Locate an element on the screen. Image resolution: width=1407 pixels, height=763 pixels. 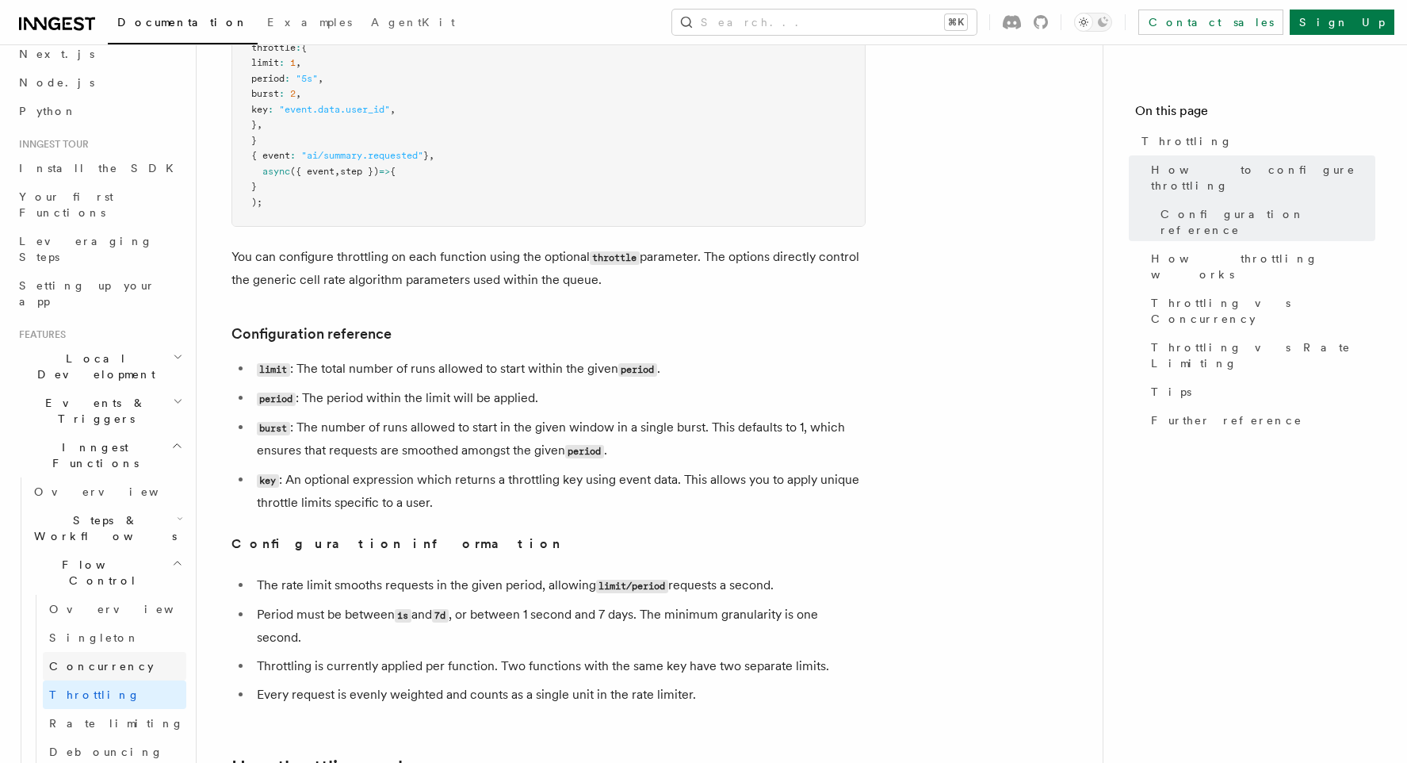
span: throttle is located at coordinates (274, 48).